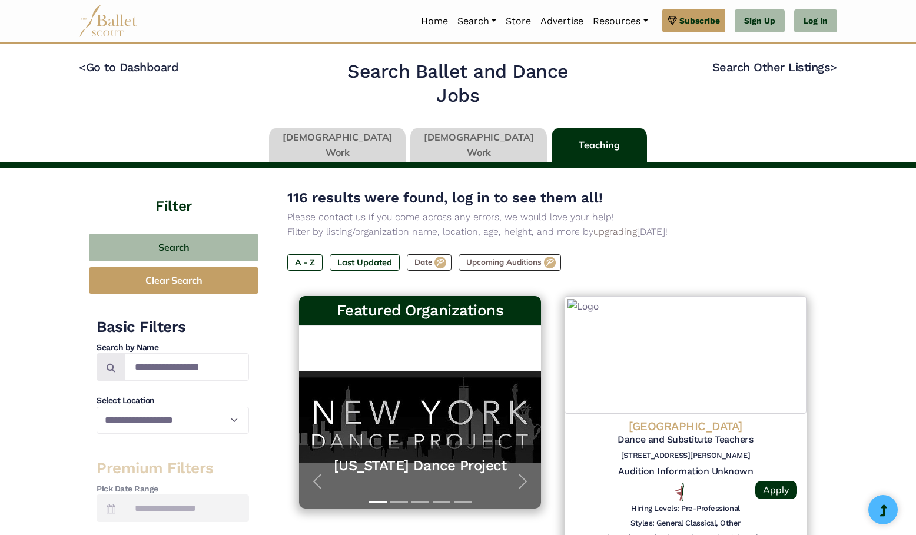  I want to click on a: Search, so click(477, 21).